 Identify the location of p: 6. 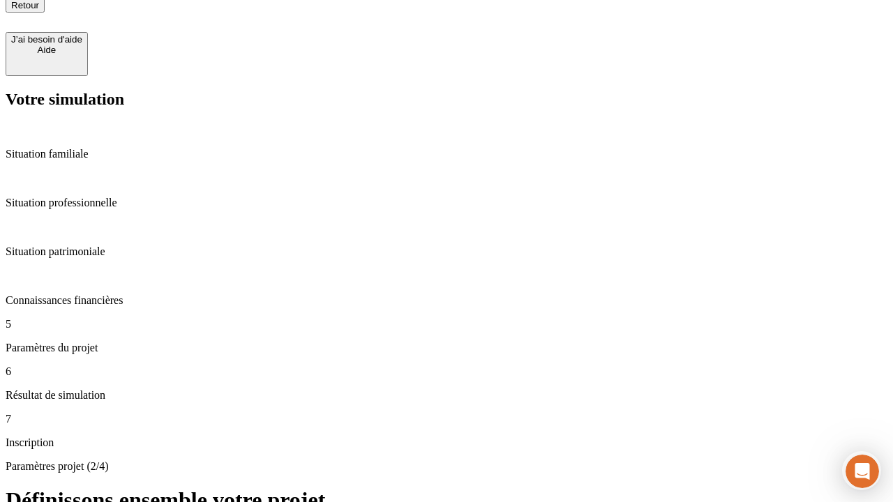
(447, 372).